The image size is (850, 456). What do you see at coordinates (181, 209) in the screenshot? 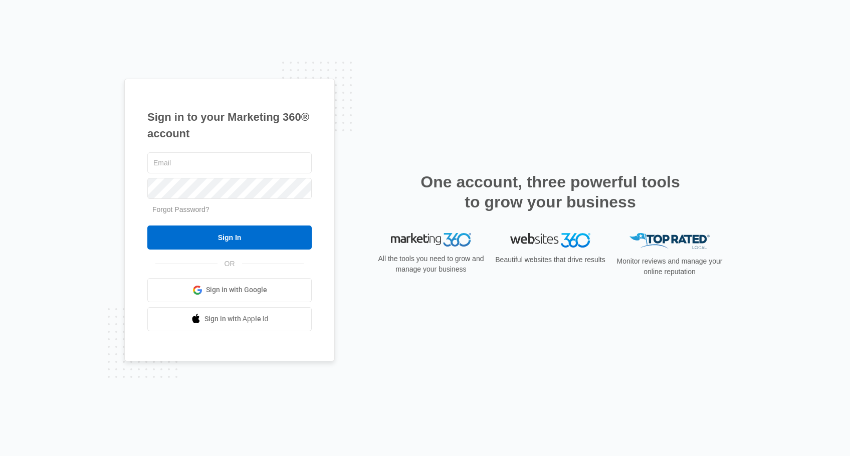
I see `a: Forgot Password?` at bounding box center [181, 209].